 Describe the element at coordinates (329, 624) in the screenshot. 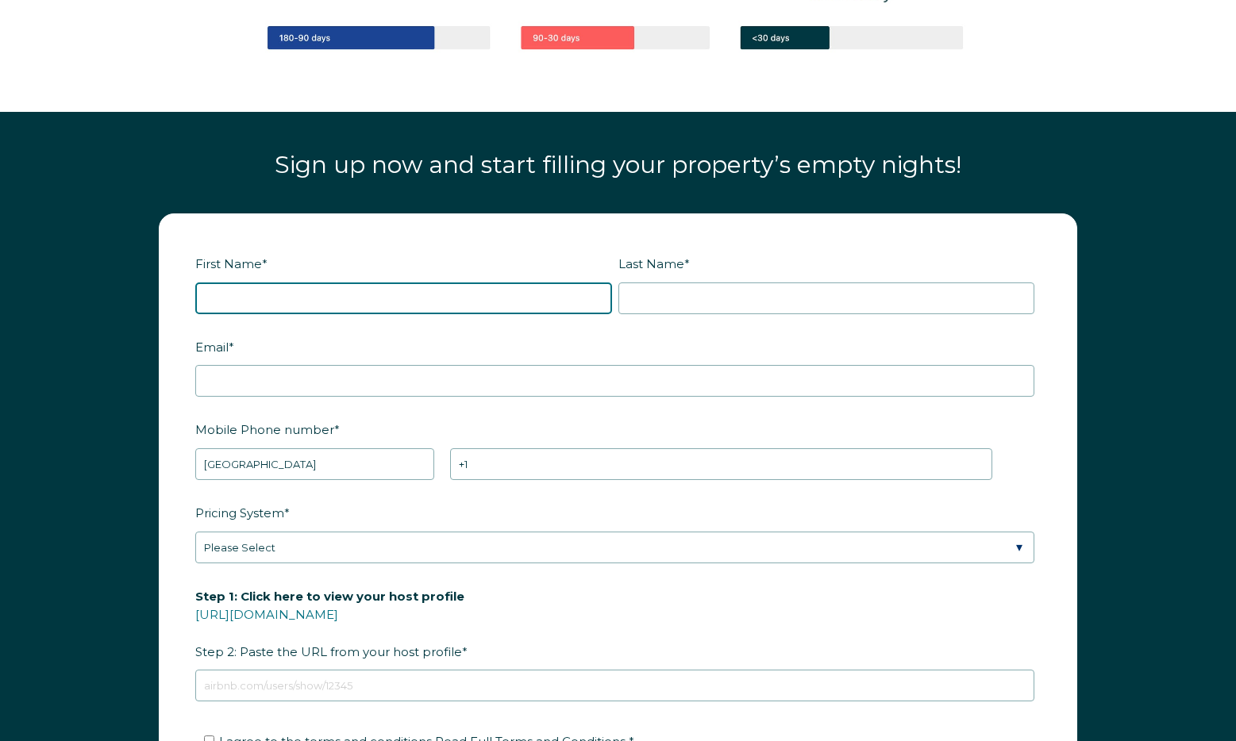

I see `span: Step 2: Paste the URL from your host profile` at that location.